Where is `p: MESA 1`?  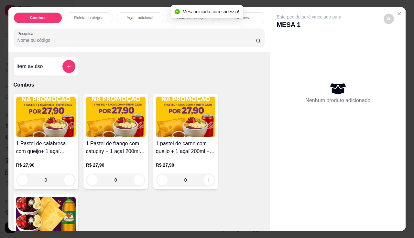
p: MESA 1 is located at coordinates (309, 25).